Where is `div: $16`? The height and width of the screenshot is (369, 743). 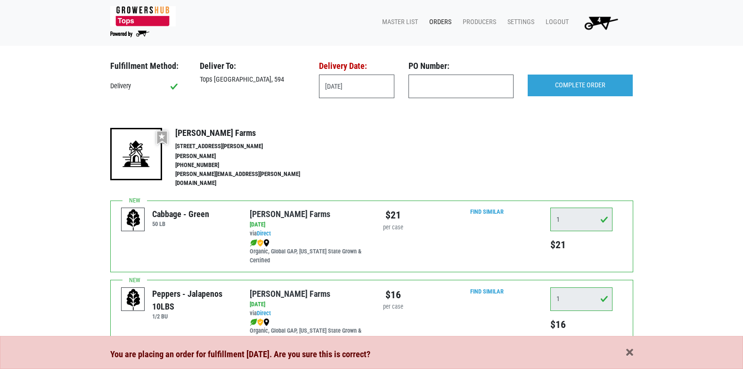 div: $16 is located at coordinates (393, 295).